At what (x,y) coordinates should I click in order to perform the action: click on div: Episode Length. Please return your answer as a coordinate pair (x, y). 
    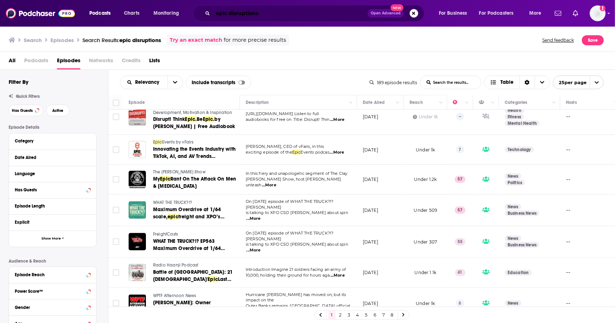
    Looking at the image, I should click on (50, 206).